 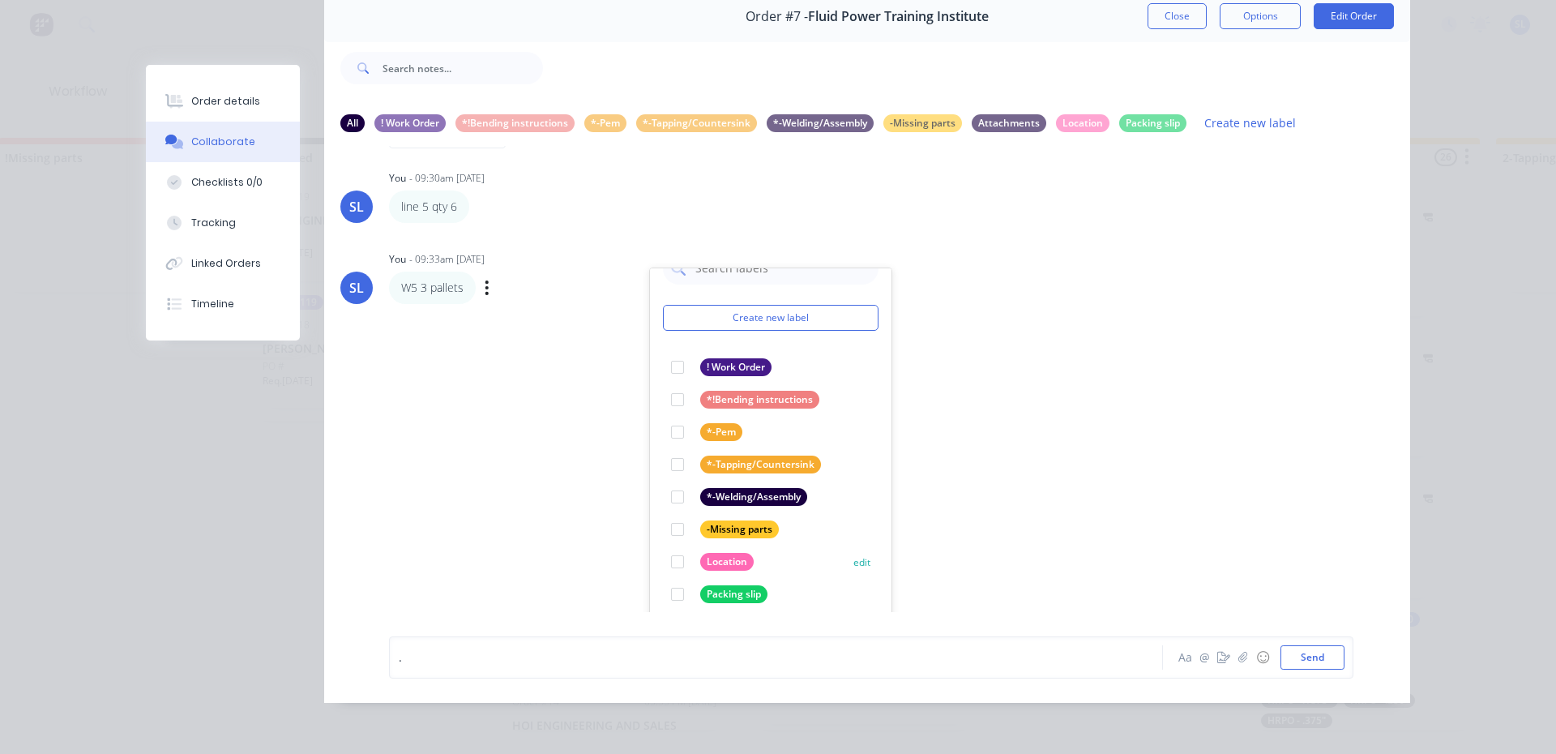 What do you see at coordinates (223, 304) in the screenshot?
I see `button: Timeline` at bounding box center [223, 304].